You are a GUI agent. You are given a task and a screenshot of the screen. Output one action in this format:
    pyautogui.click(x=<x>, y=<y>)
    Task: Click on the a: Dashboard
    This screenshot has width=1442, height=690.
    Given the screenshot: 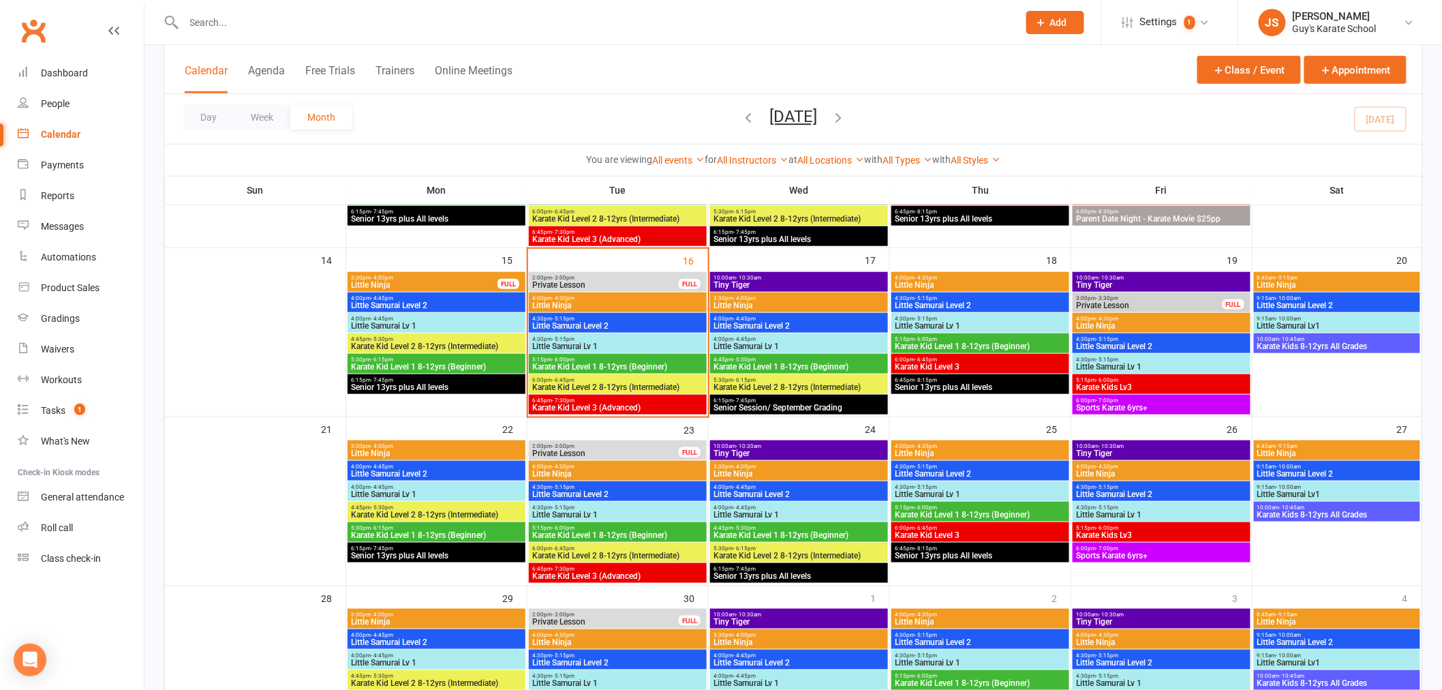 What is the action you would take?
    pyautogui.click(x=80, y=73)
    